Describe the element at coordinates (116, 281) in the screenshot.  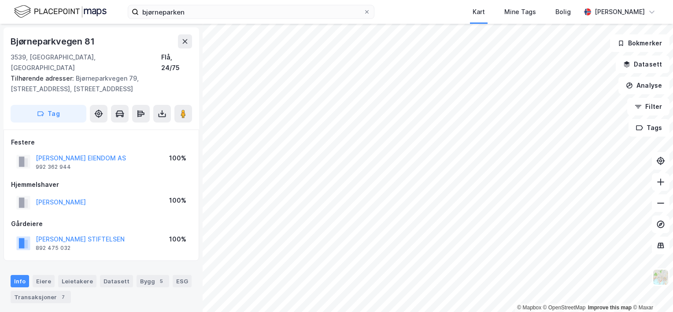
I see `div: Datasett` at that location.